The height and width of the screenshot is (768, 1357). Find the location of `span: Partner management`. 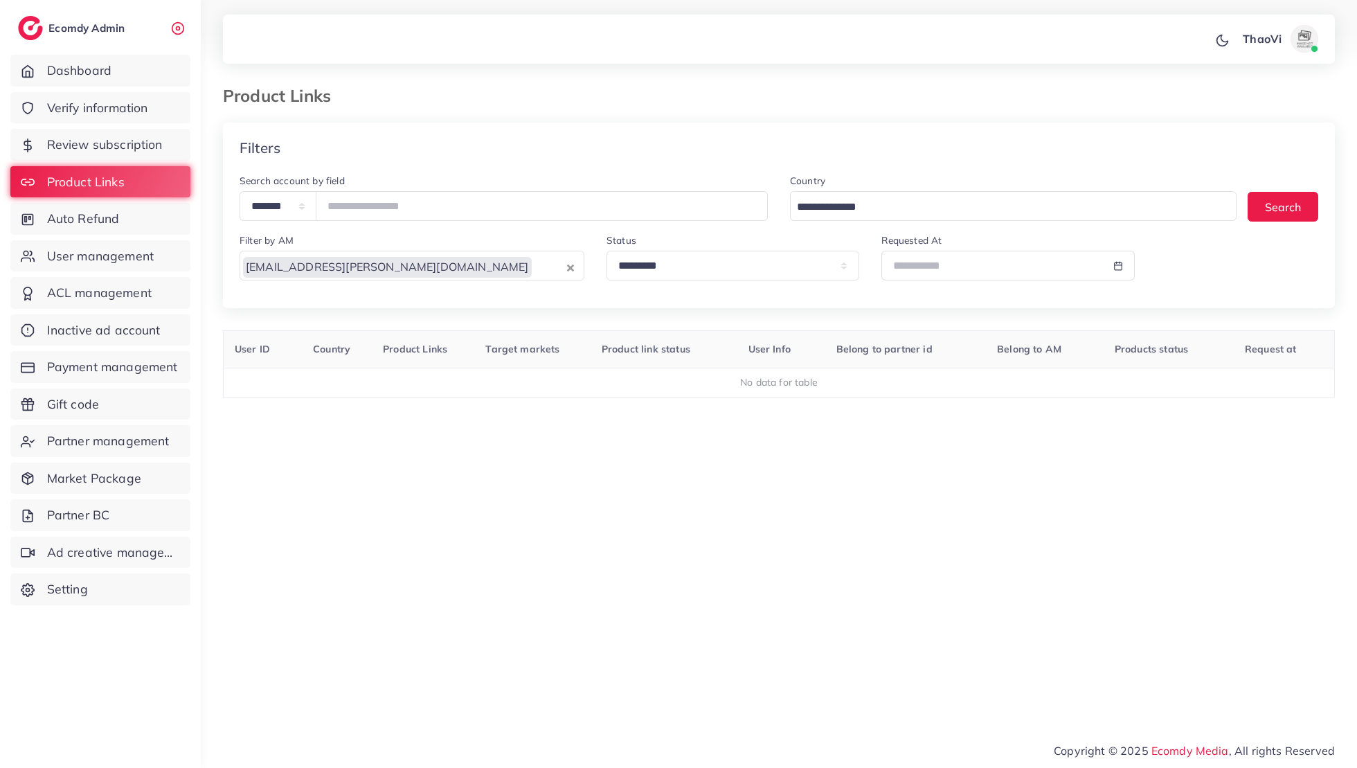

span: Partner management is located at coordinates (108, 441).